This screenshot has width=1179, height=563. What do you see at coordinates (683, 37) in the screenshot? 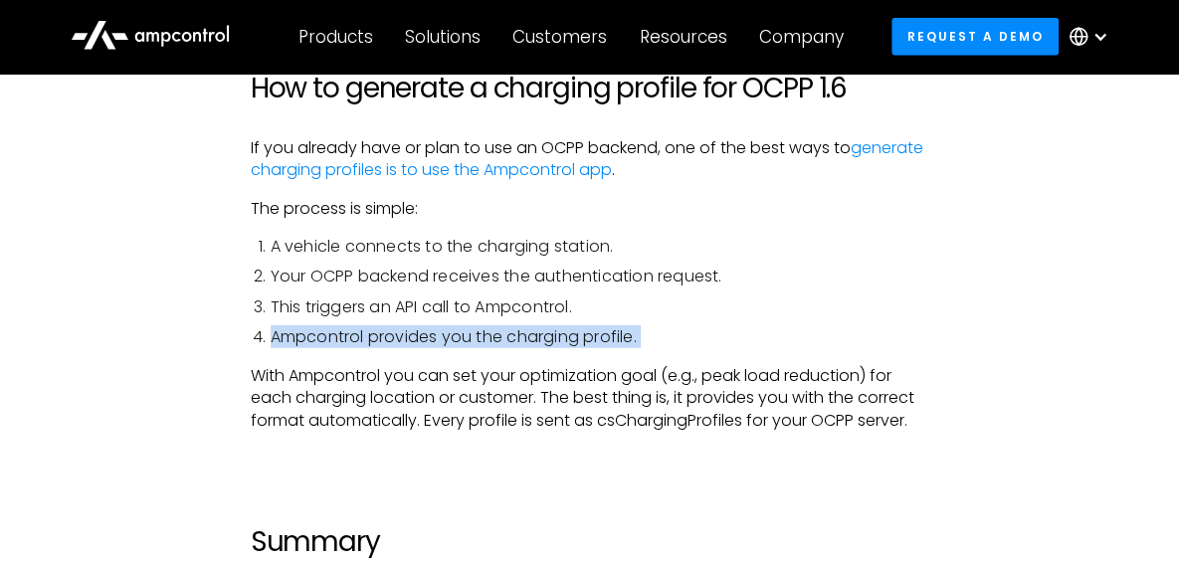
I see `div: Resources` at bounding box center [683, 37].